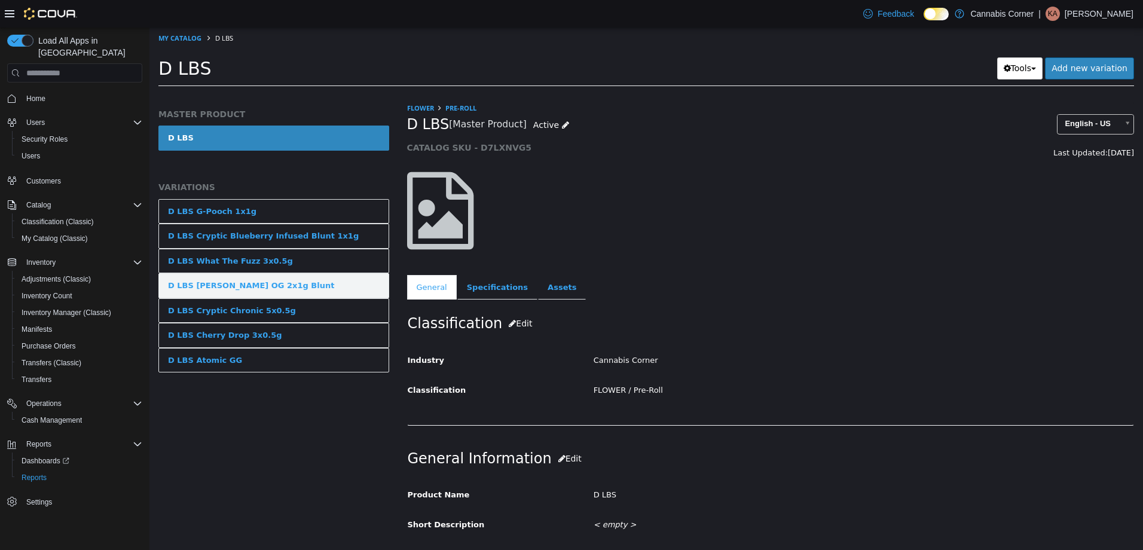  Describe the element at coordinates (888, 14) in the screenshot. I see `a: Feedback` at that location.